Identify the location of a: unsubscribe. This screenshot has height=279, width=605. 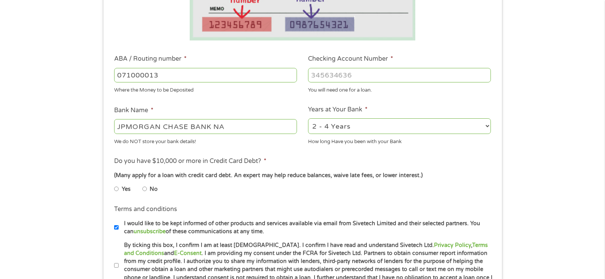
(150, 232).